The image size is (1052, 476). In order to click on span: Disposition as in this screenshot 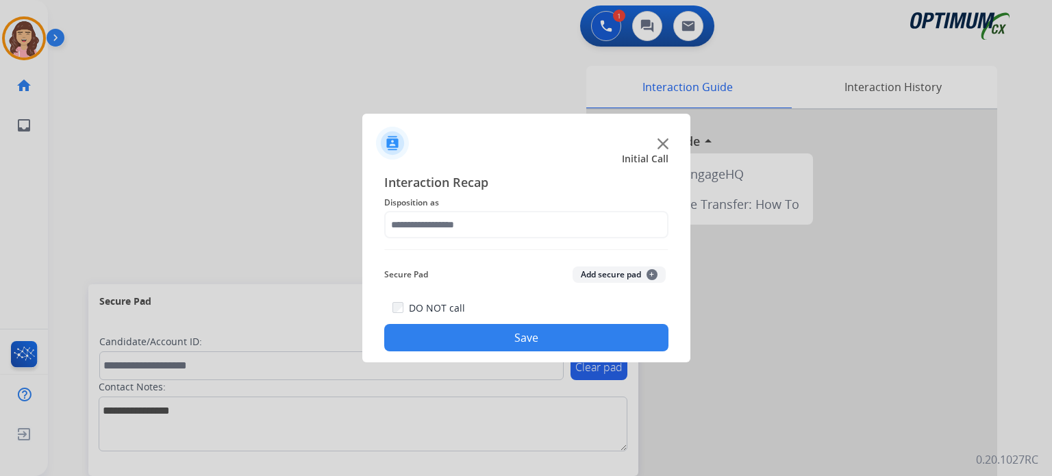, I will do `click(526, 203)`.